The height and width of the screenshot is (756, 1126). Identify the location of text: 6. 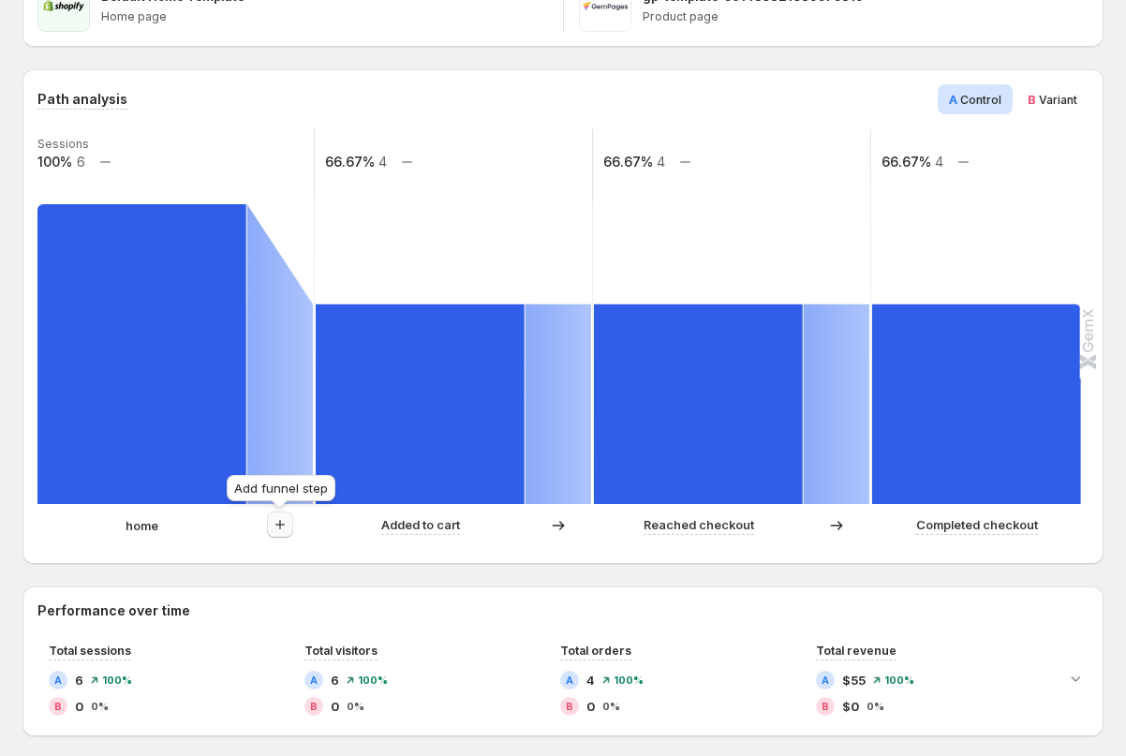
(81, 161).